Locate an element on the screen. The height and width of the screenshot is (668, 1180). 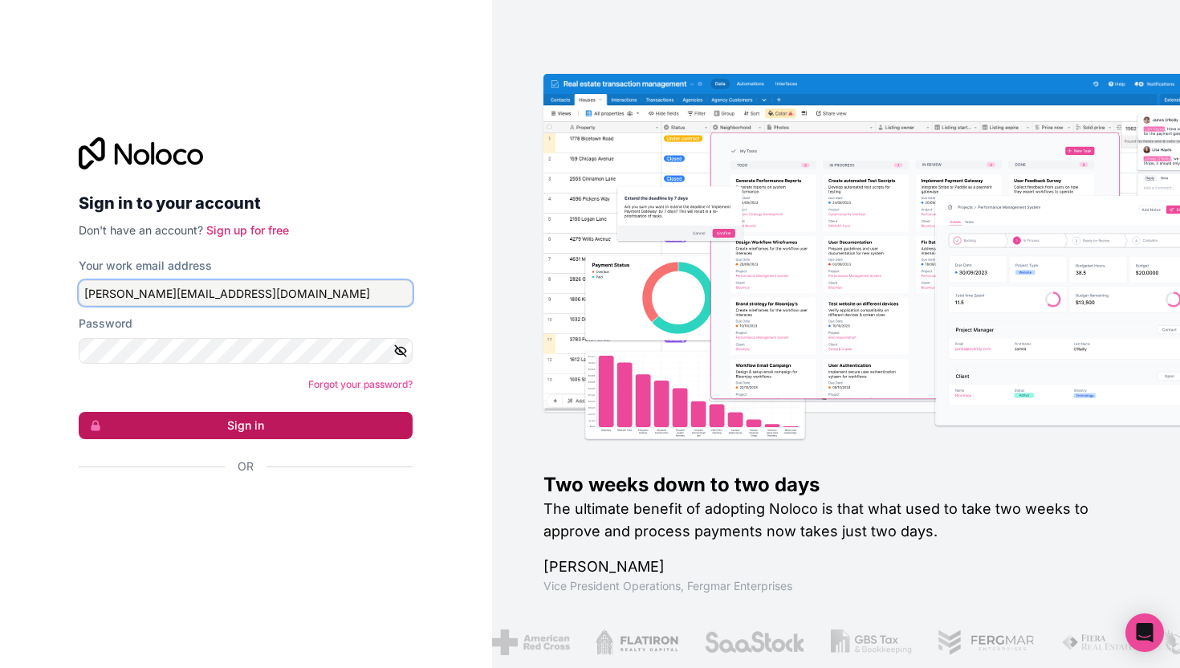
label: Password is located at coordinates (105, 323).